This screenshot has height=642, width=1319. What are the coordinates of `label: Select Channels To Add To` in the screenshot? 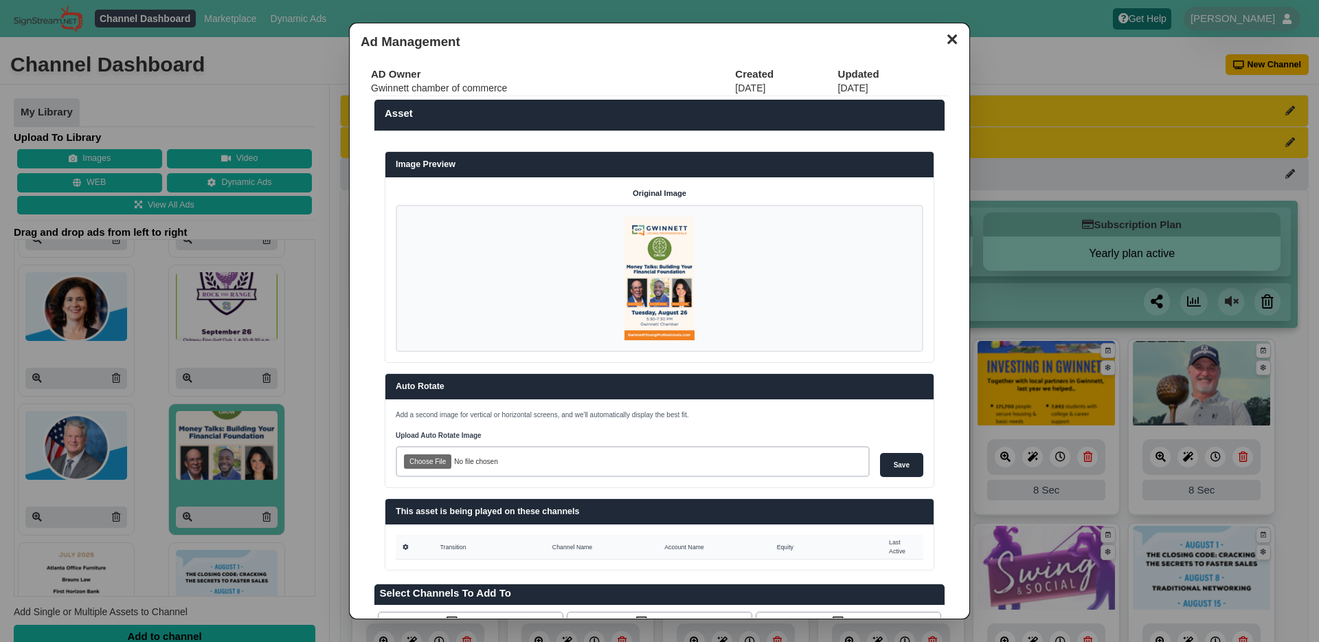 It's located at (660, 593).